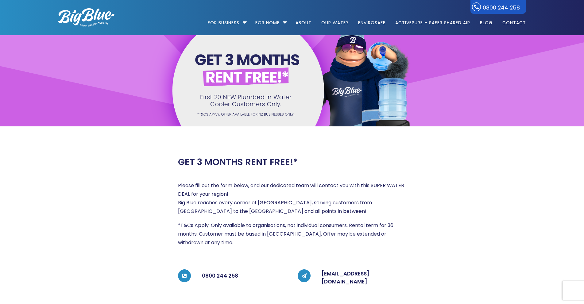  What do you see at coordinates (244, 276) in the screenshot?
I see `h5: 0800 244 258` at bounding box center [244, 276].